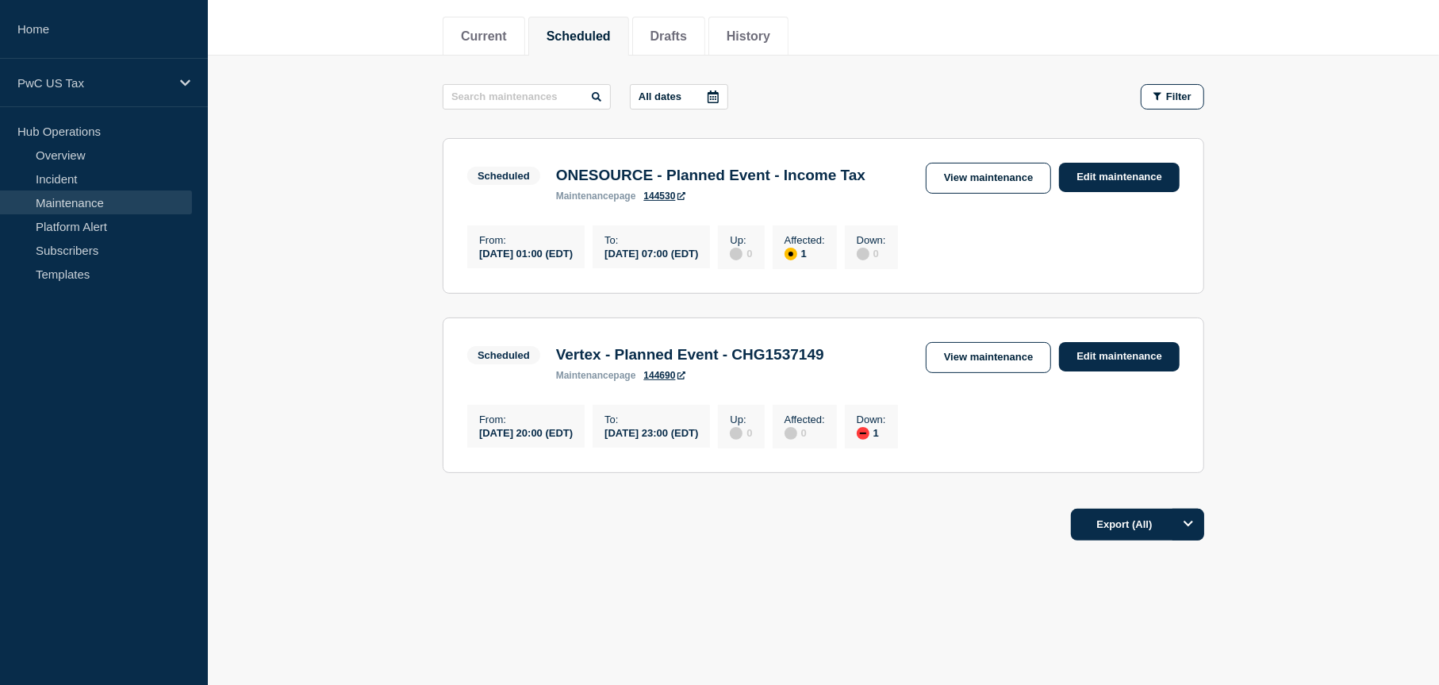 This screenshot has height=685, width=1439. I want to click on a: 144530, so click(664, 196).